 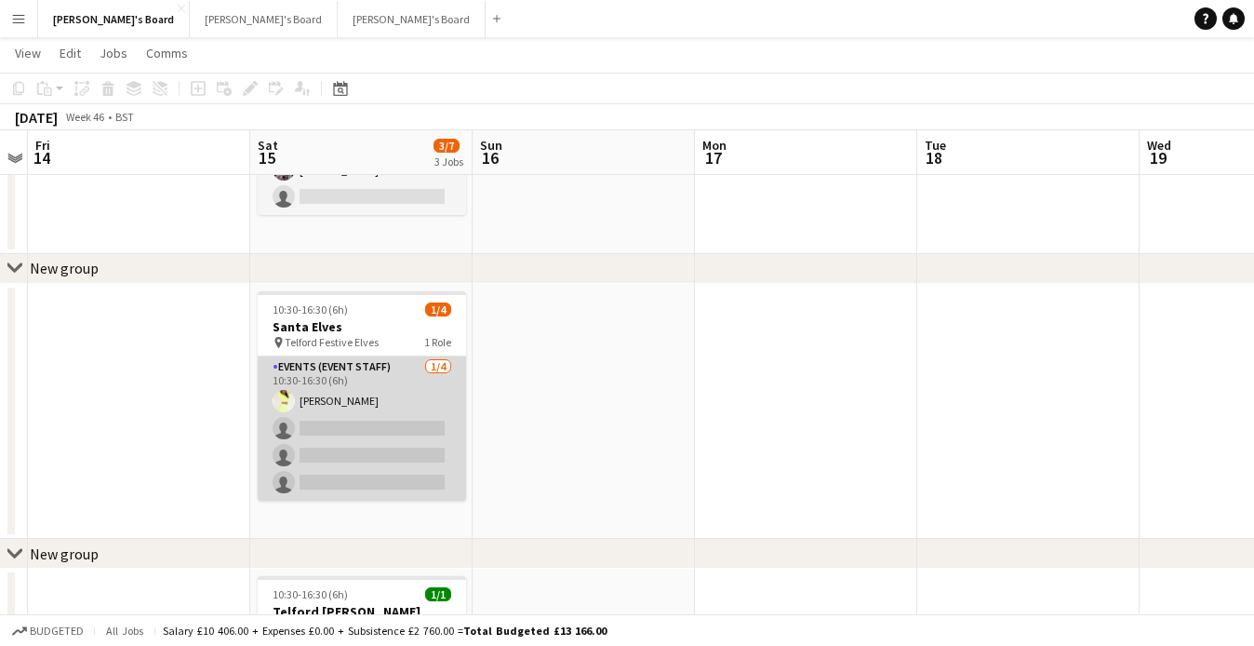 What do you see at coordinates (934, 157) in the screenshot?
I see `span: 18` at bounding box center [934, 157].